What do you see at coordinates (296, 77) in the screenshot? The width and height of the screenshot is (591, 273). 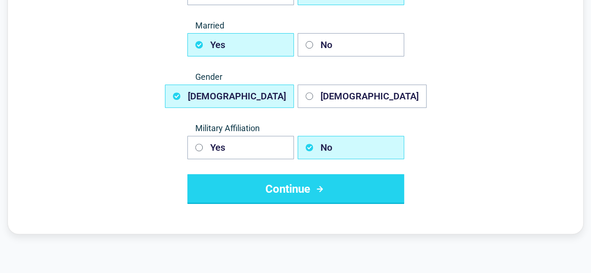 I see `span: Gender` at bounding box center [296, 77].